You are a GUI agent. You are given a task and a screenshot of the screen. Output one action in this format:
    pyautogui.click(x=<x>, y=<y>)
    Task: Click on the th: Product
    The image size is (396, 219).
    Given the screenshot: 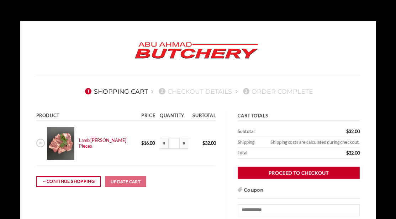 What is the action you would take?
    pyautogui.click(x=87, y=116)
    